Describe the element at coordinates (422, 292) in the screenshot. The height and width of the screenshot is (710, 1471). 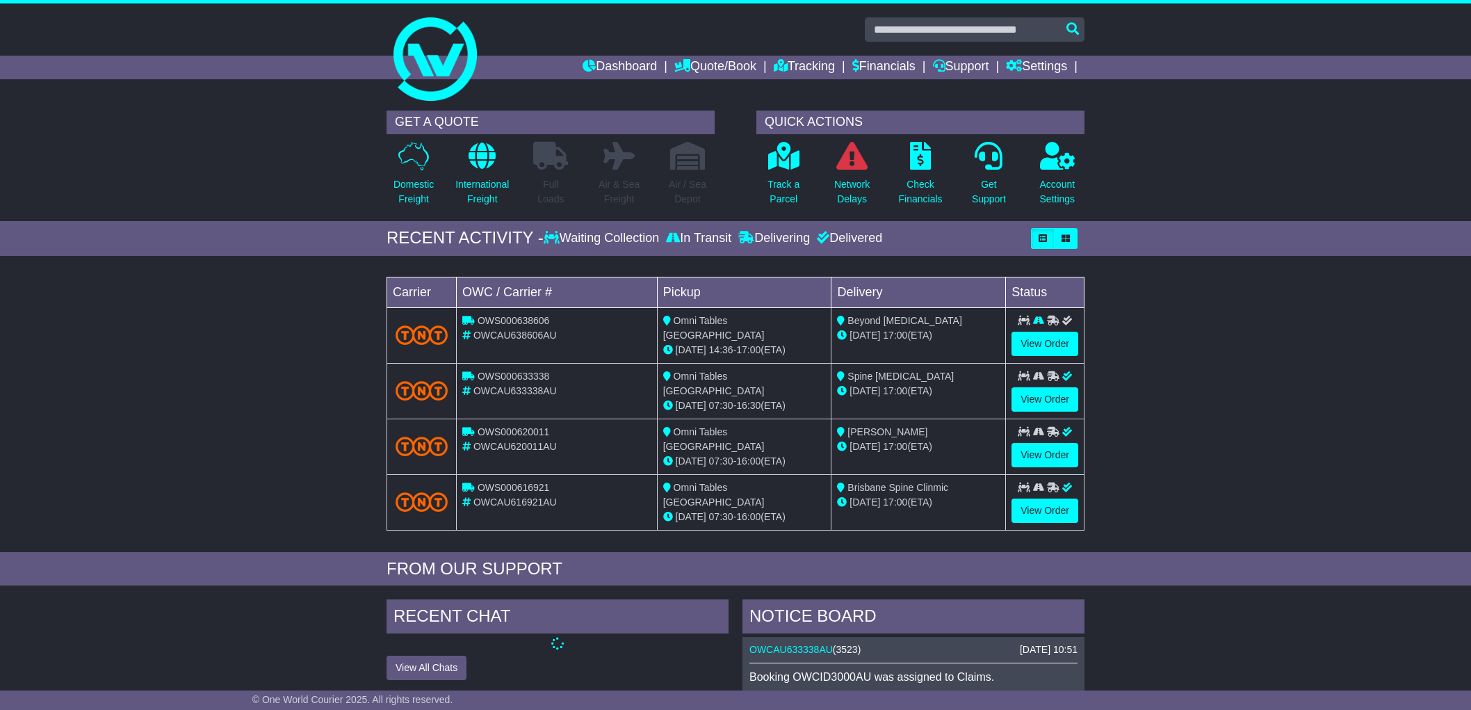
I see `td: Carrier` at that location.